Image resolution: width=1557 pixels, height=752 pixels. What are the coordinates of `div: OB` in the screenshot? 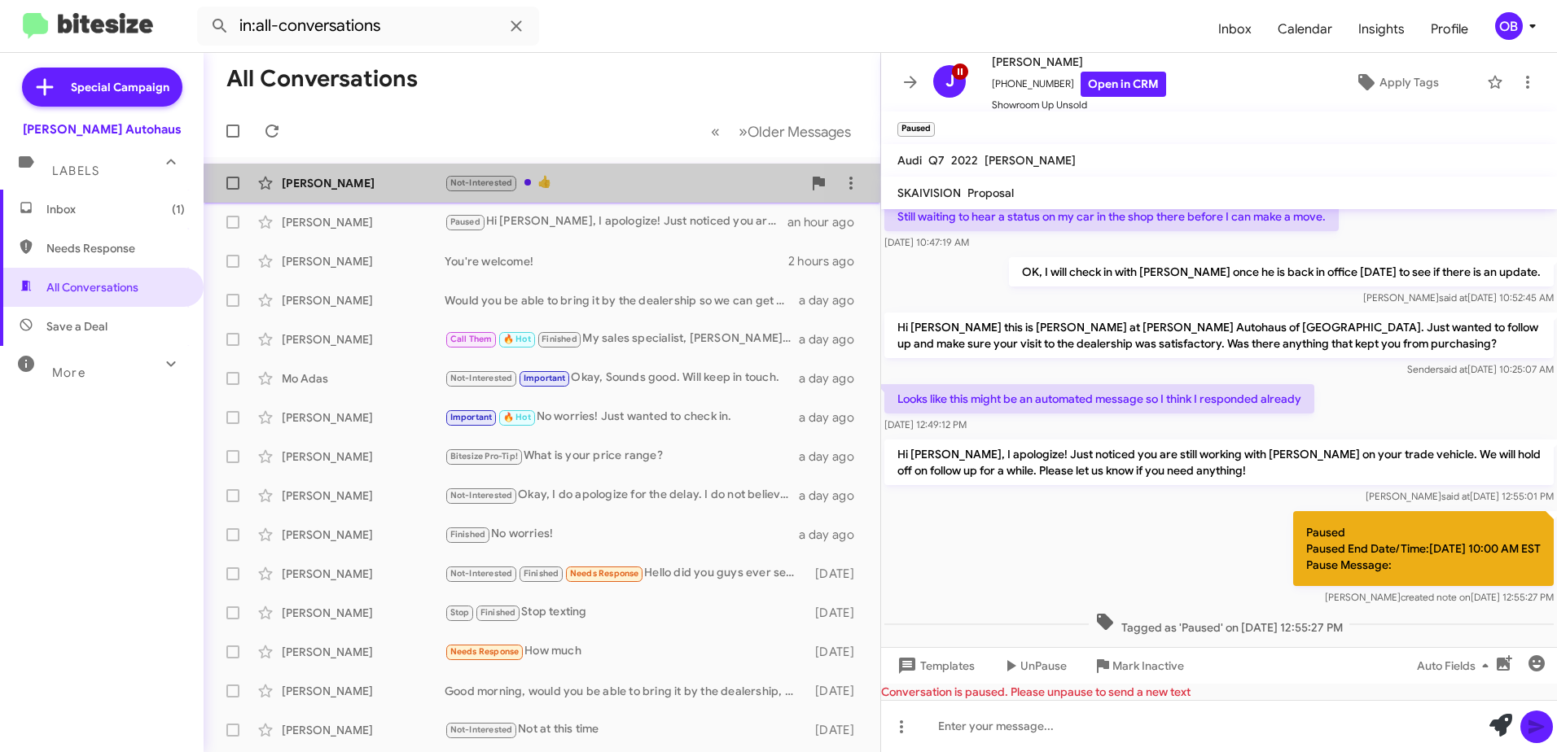 It's located at (1509, 26).